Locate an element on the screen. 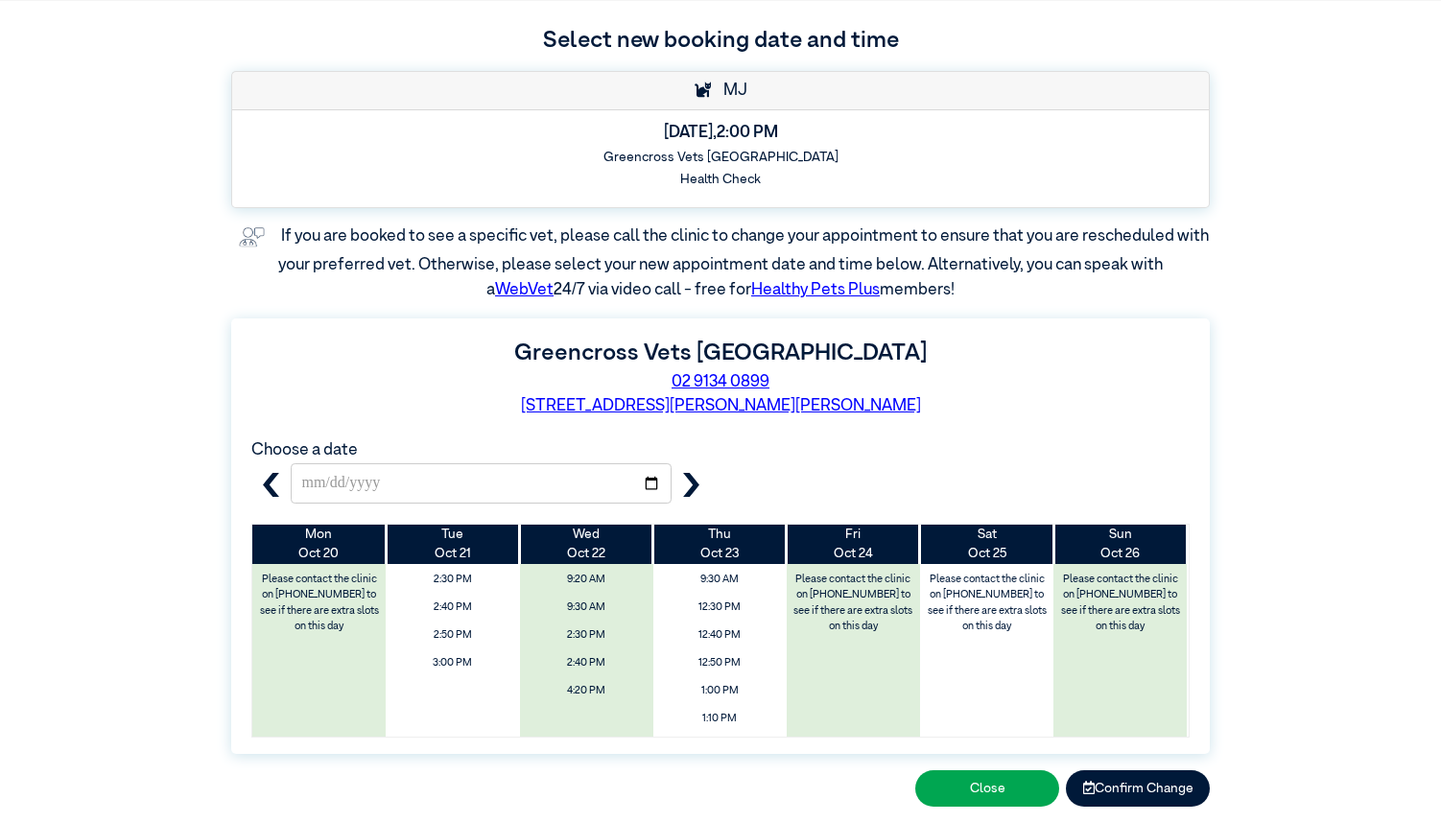 This screenshot has height=822, width=1441. span: 12:50 PM is located at coordinates (719, 663).